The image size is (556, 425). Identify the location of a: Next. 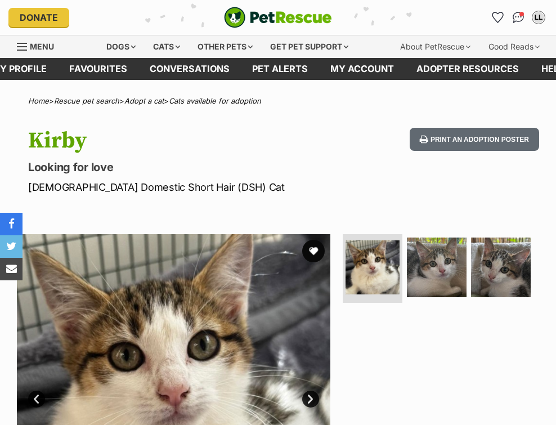
(310, 399).